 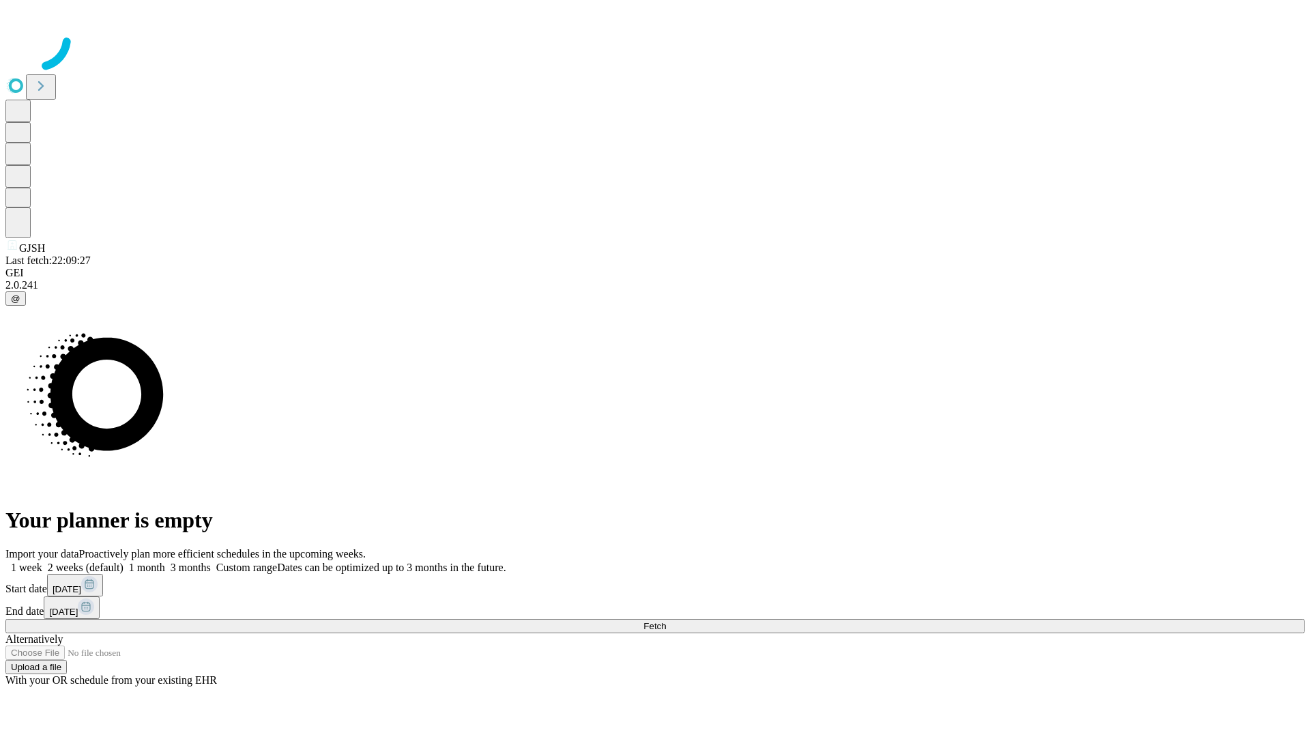 What do you see at coordinates (655, 520) in the screenshot?
I see `h1: Your planner is empty` at bounding box center [655, 520].